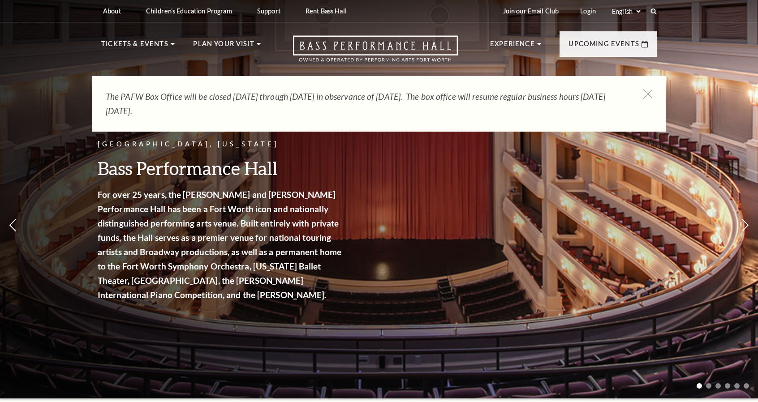  Describe the element at coordinates (512, 47) in the screenshot. I see `p: Experience` at that location.